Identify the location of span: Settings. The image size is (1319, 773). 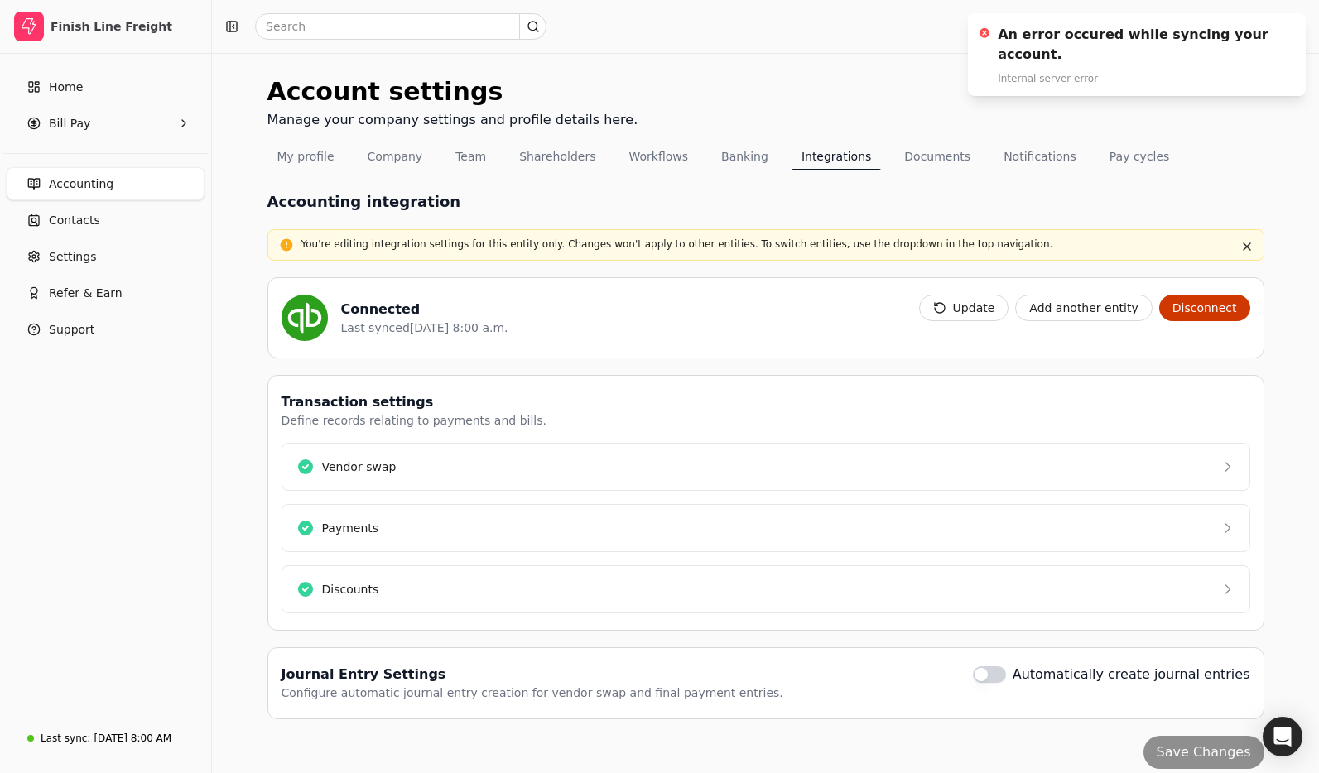
(72, 257).